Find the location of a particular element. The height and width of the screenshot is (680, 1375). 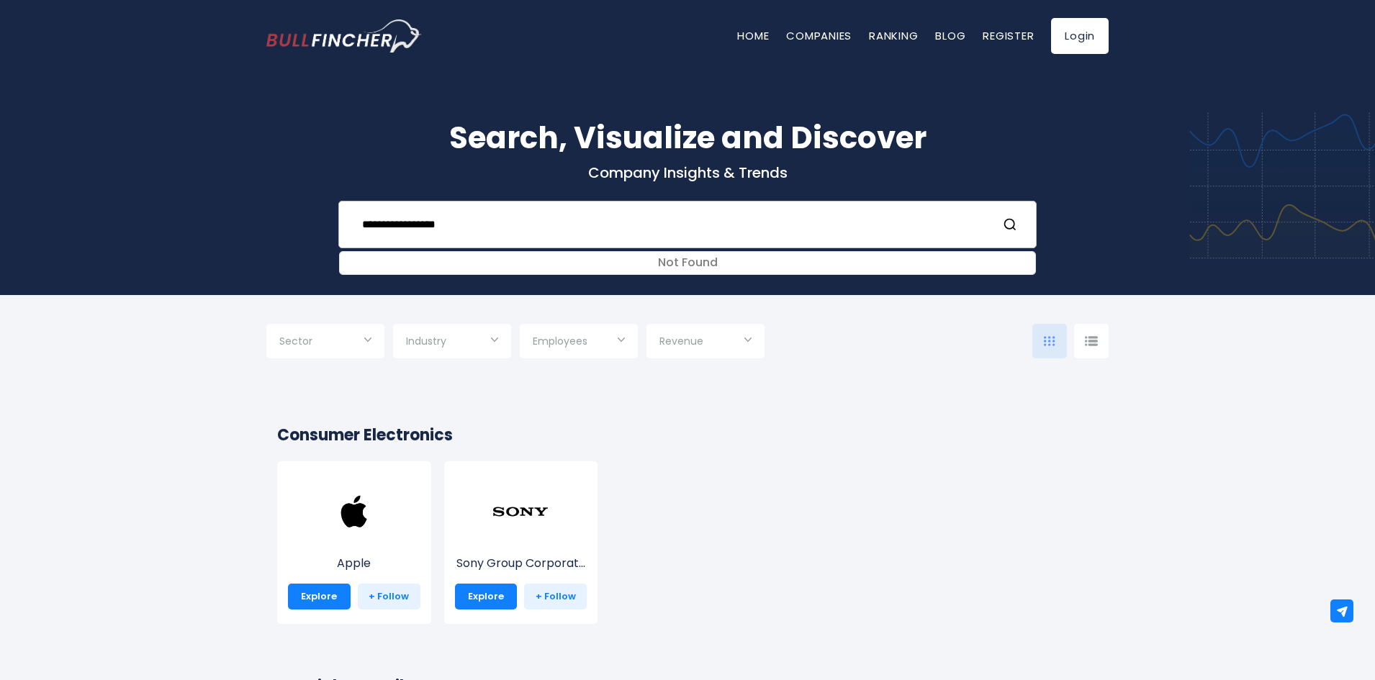

a: Go to homepage is located at coordinates (343, 36).